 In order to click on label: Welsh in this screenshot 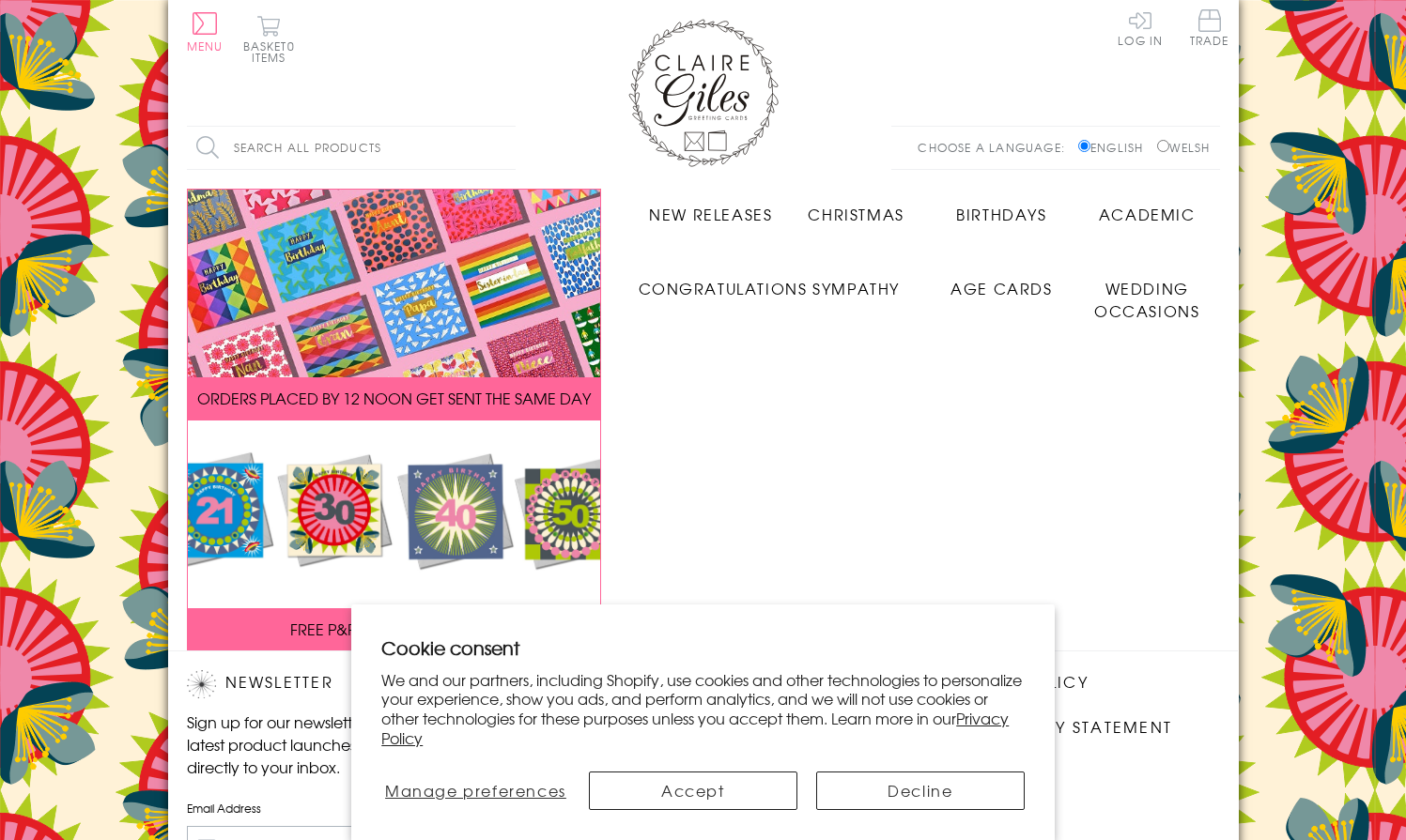, I will do `click(1183, 147)`.